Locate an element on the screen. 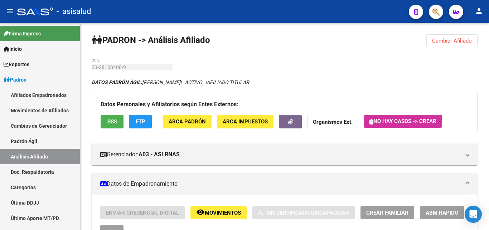 The image size is (489, 230). strong: A03 - ASI RNAS is located at coordinates (159, 155).